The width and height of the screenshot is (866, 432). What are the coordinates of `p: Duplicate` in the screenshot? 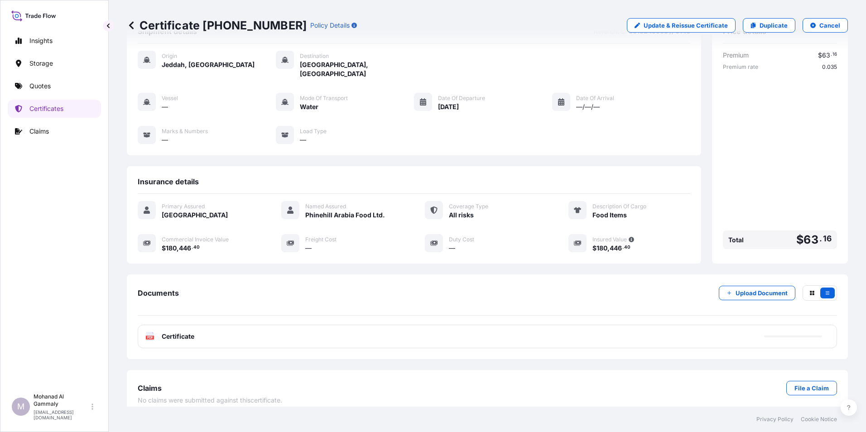 It's located at (773, 25).